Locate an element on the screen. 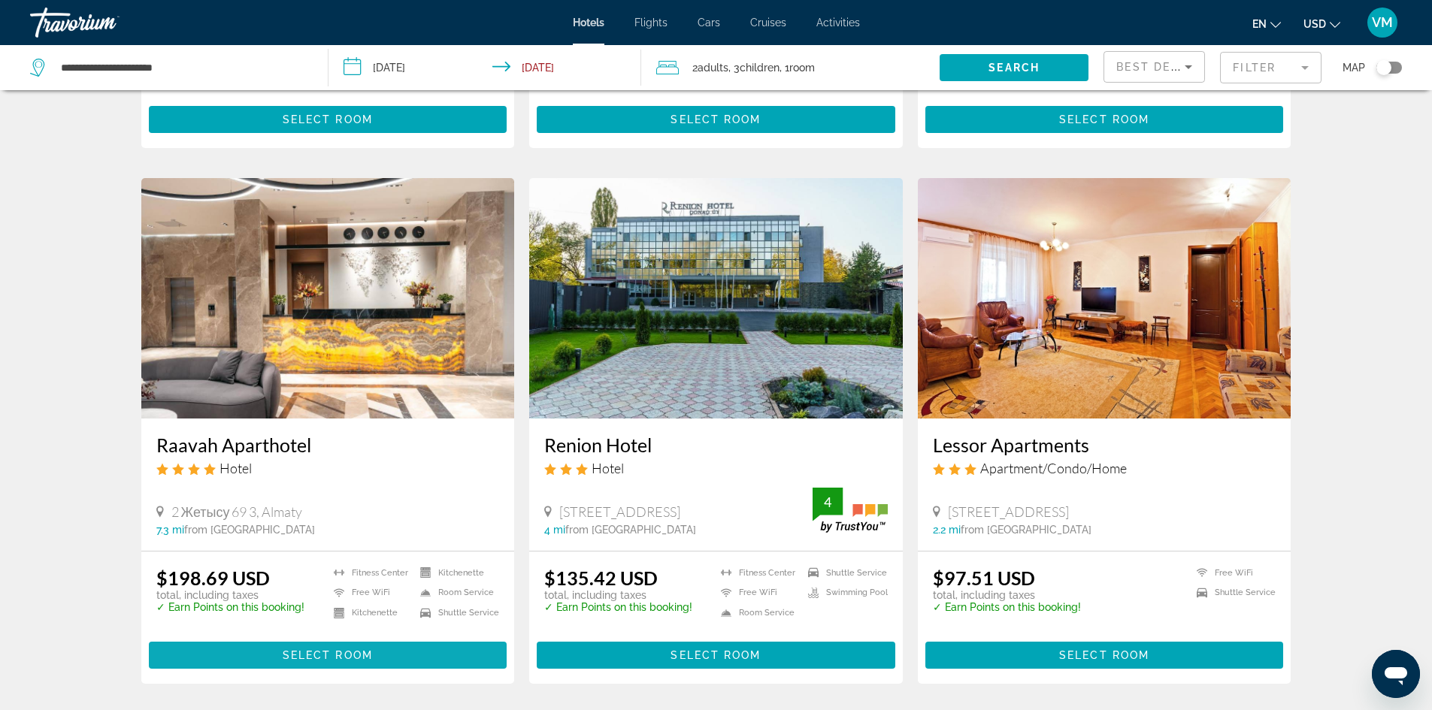 This screenshot has width=1432, height=710. a: Travorium is located at coordinates (105, 23).